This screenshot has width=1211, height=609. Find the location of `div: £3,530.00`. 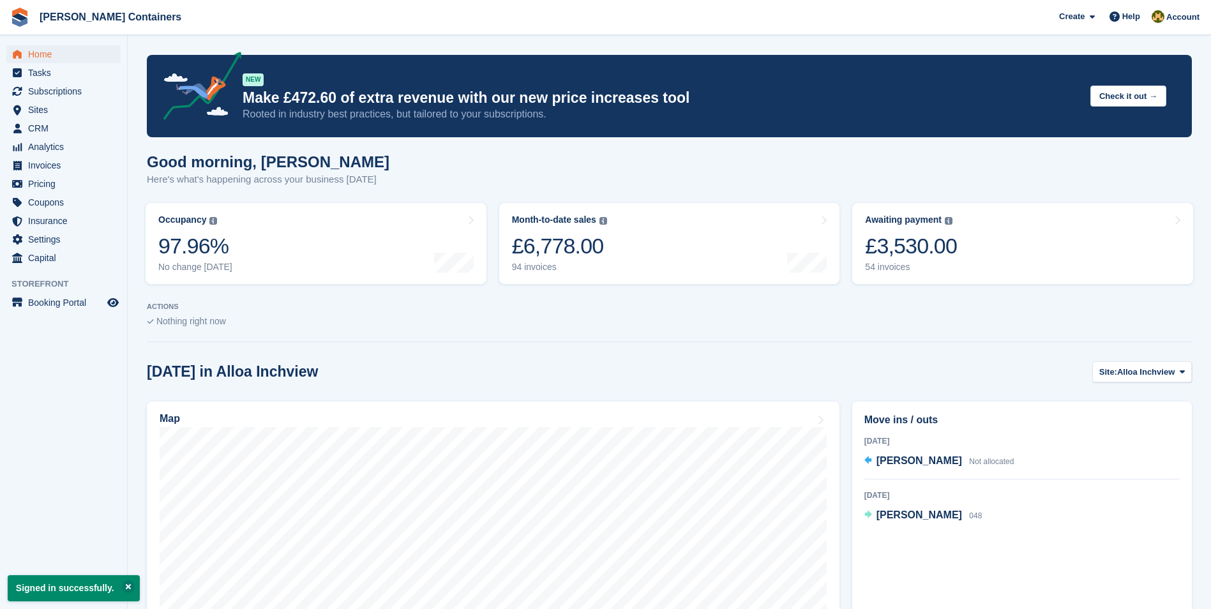

div: £3,530.00 is located at coordinates (911, 246).